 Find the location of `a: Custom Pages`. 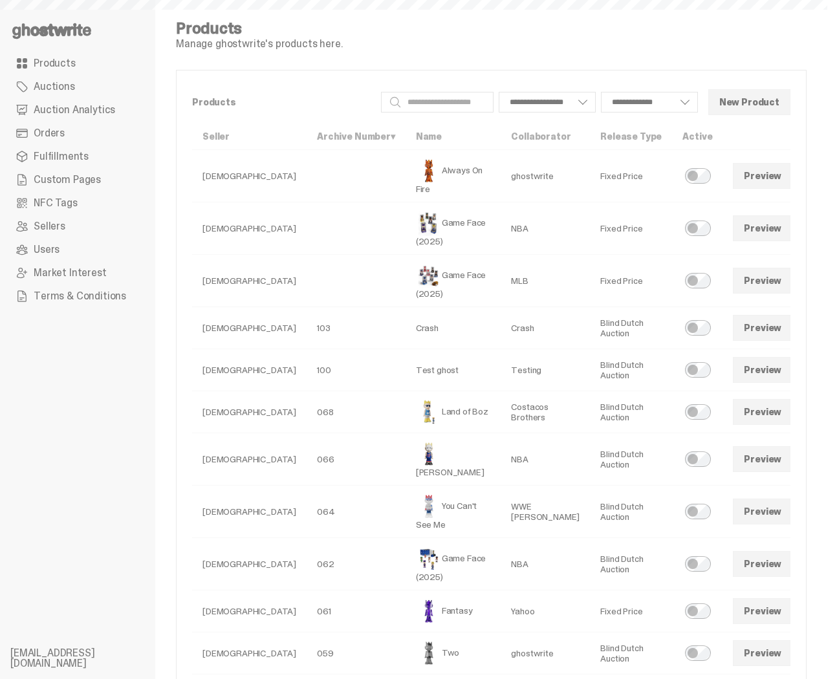

a: Custom Pages is located at coordinates (78, 180).